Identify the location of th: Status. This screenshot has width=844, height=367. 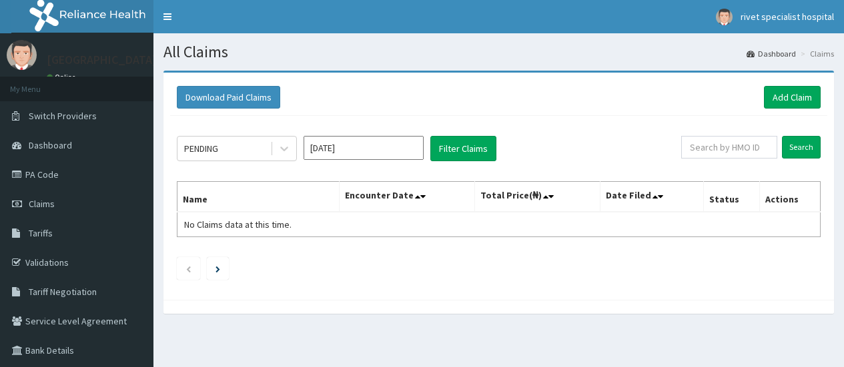
(732, 197).